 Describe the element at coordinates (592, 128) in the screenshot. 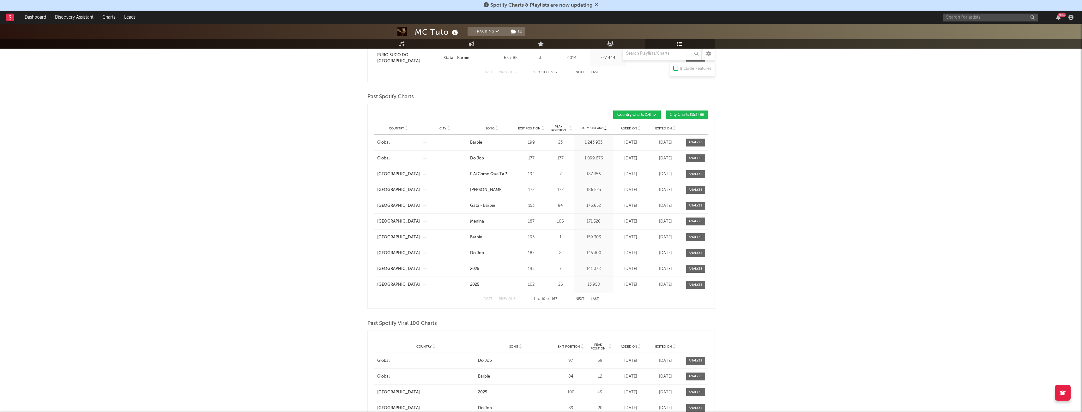

I see `span: Daily Streams` at that location.